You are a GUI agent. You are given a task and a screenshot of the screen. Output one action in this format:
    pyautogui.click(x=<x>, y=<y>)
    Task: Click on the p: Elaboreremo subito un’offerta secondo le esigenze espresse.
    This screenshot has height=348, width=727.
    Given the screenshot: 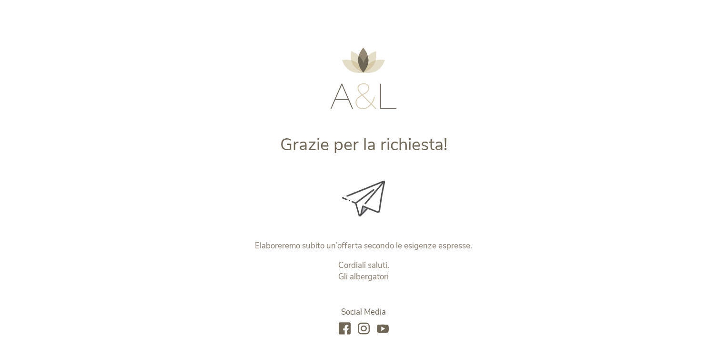 What is the action you would take?
    pyautogui.click(x=363, y=246)
    